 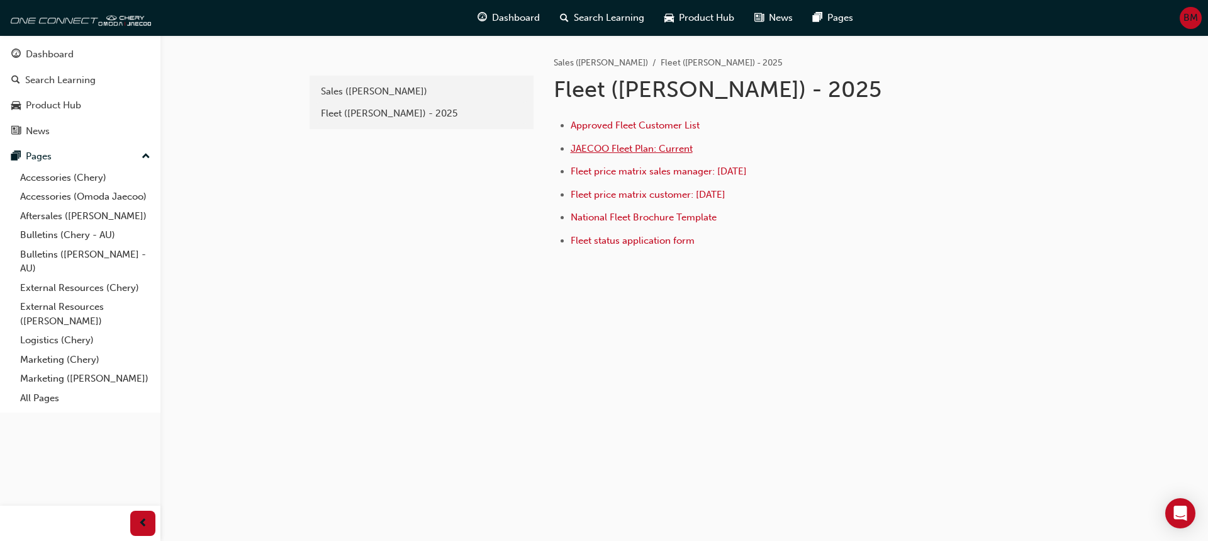 I want to click on span: National Fleet Brochure Template, so click(x=644, y=217).